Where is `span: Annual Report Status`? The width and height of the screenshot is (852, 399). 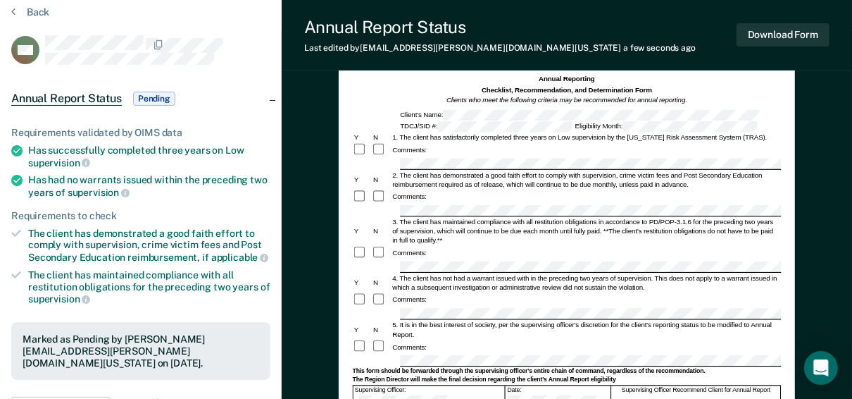
span: Annual Report Status is located at coordinates (66, 99).